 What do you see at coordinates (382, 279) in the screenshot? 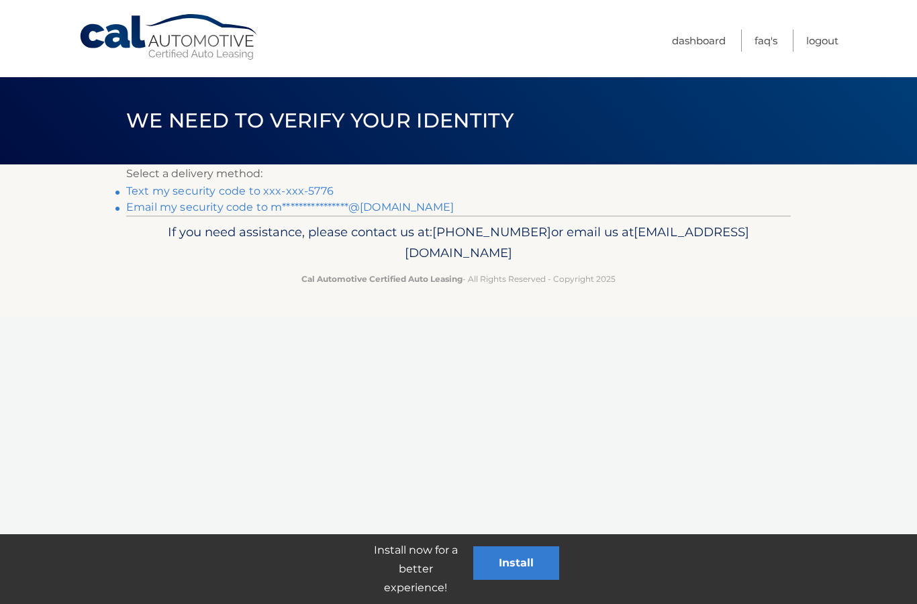
I see `strong: Cal Automotive Certified Auto Leasing` at bounding box center [382, 279].